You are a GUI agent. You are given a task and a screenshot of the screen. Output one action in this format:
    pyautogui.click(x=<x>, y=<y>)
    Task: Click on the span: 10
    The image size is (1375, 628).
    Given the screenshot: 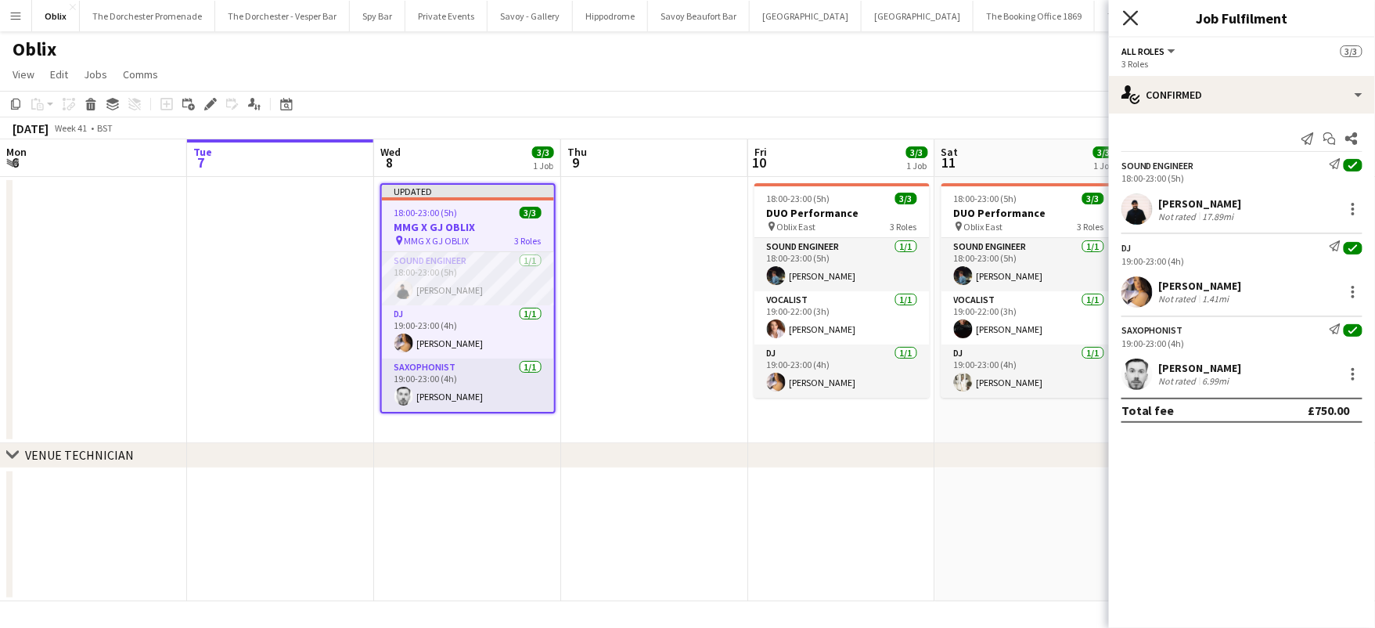 What is the action you would take?
    pyautogui.click(x=759, y=162)
    